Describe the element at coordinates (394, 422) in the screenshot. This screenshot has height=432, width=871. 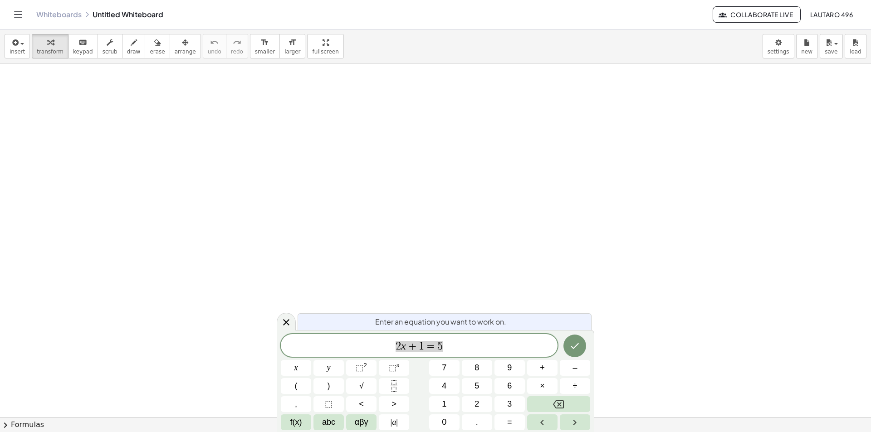
I see `span: a` at that location.